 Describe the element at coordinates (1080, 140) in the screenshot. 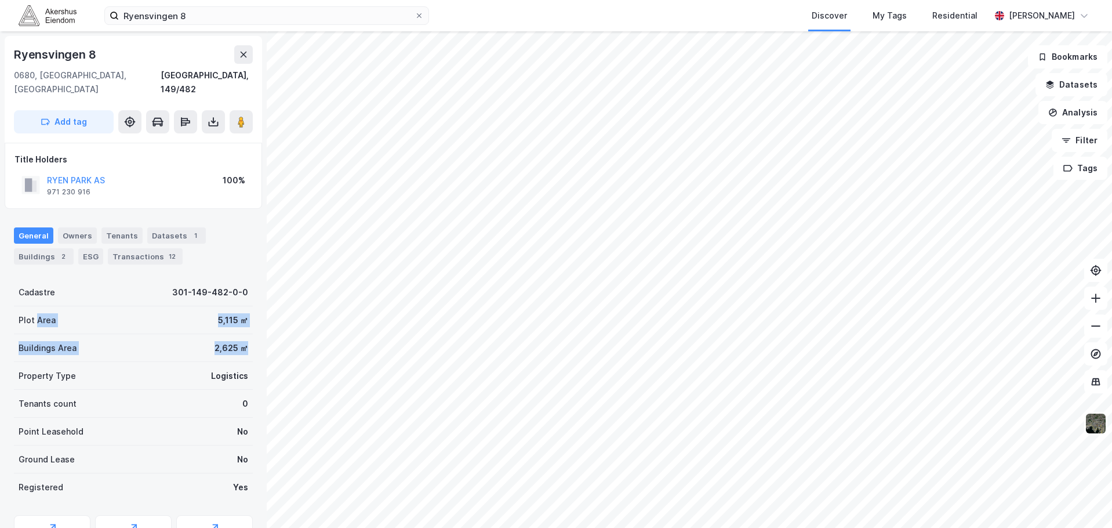

I see `button: Filter` at that location.